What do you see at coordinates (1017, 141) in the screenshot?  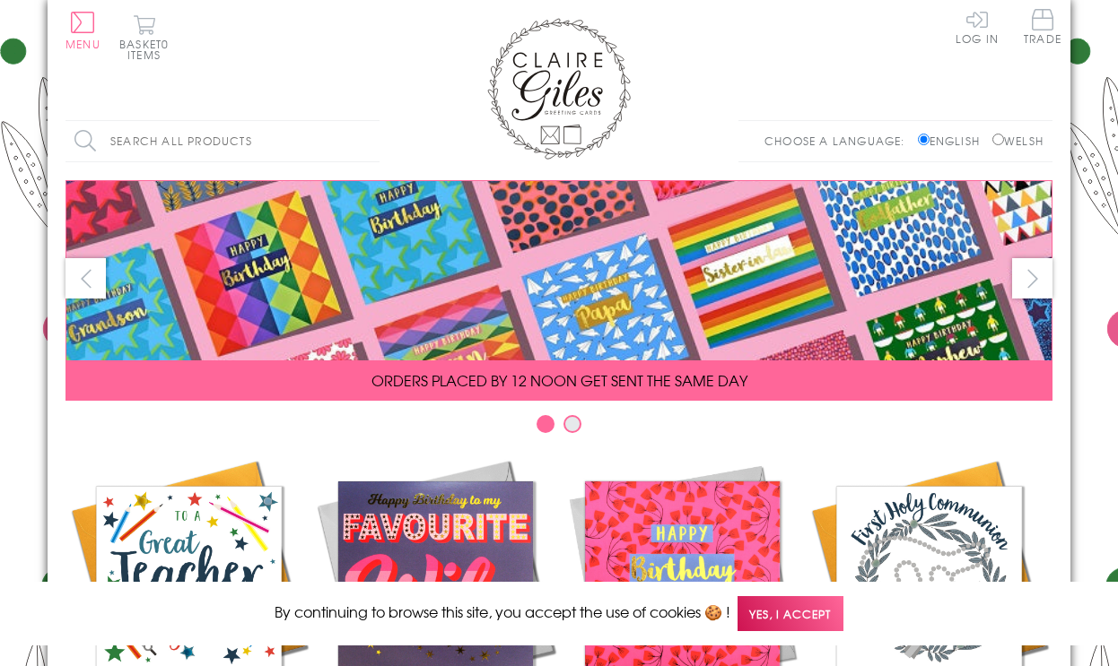 I see `label: Welsh` at bounding box center [1017, 141].